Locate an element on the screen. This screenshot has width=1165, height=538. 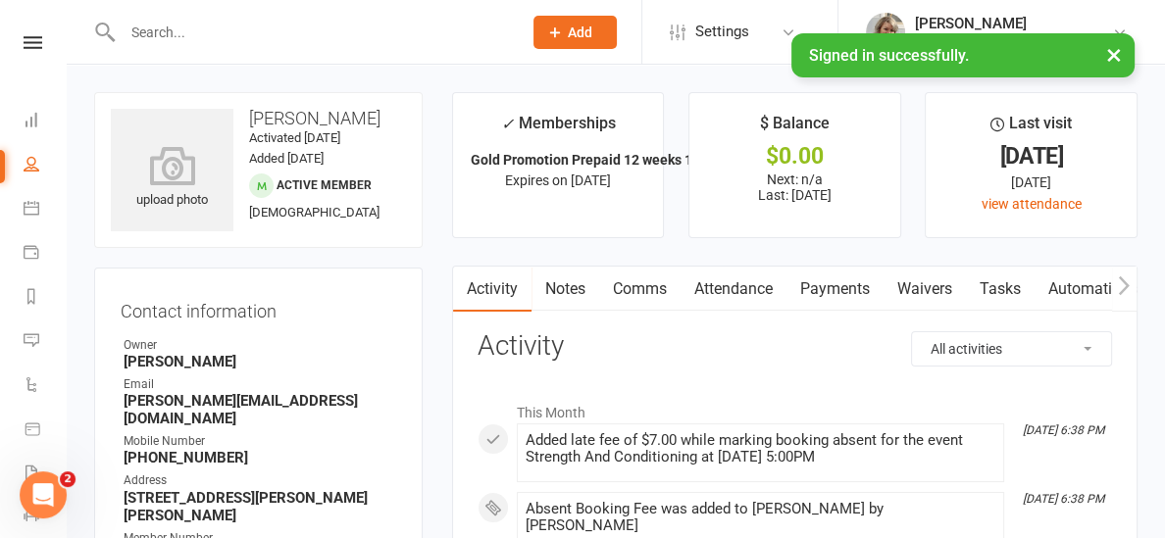
a: Attendance is located at coordinates (733, 289).